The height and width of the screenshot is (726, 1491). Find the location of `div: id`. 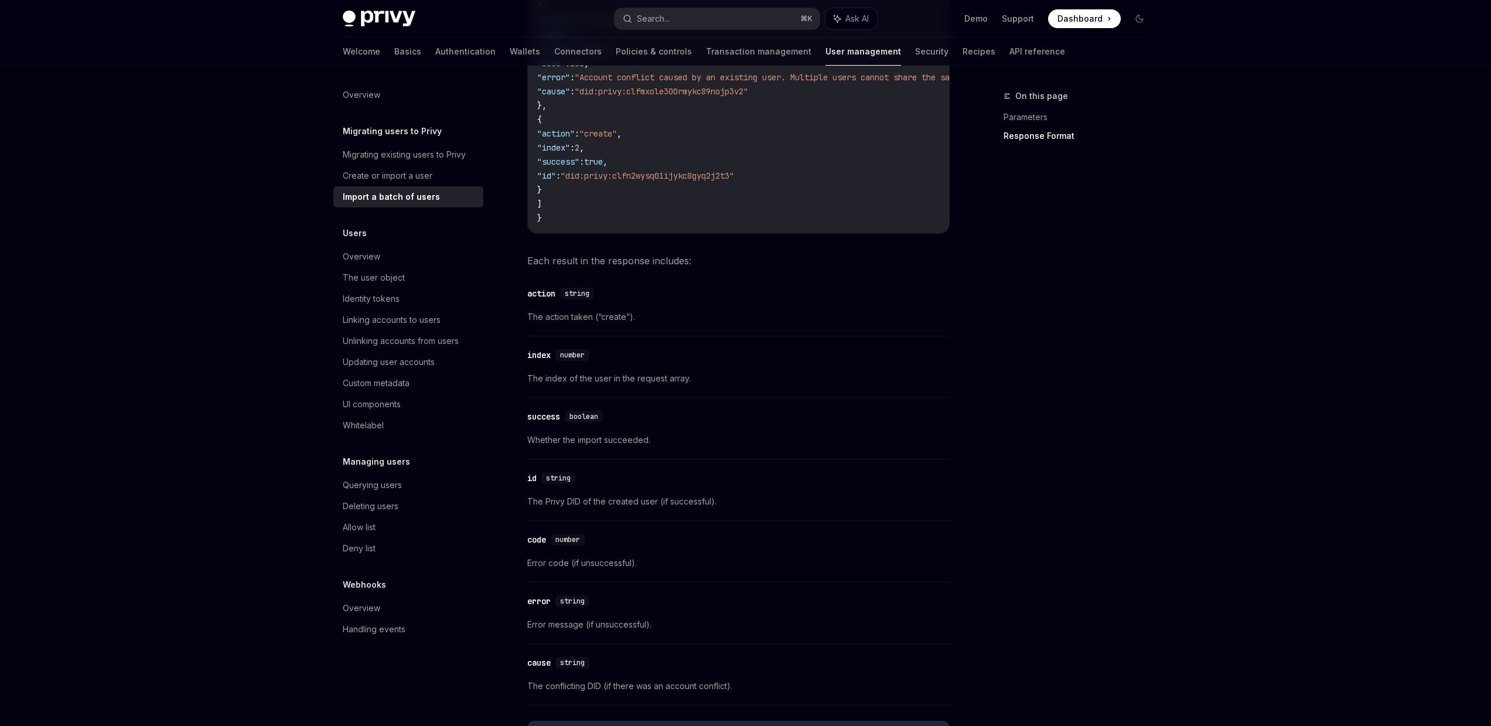

div: id is located at coordinates (532, 478).